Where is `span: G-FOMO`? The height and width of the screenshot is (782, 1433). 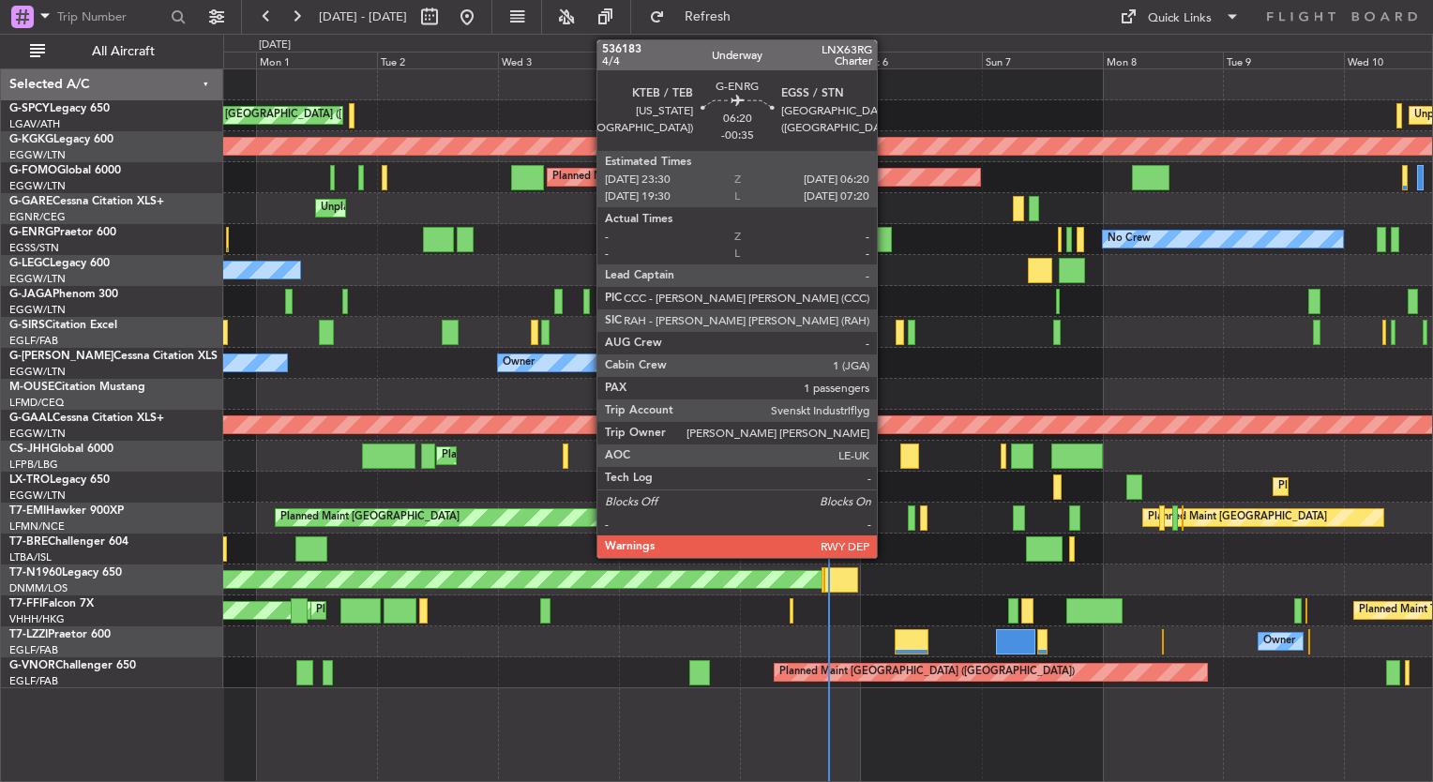 span: G-FOMO is located at coordinates (33, 171).